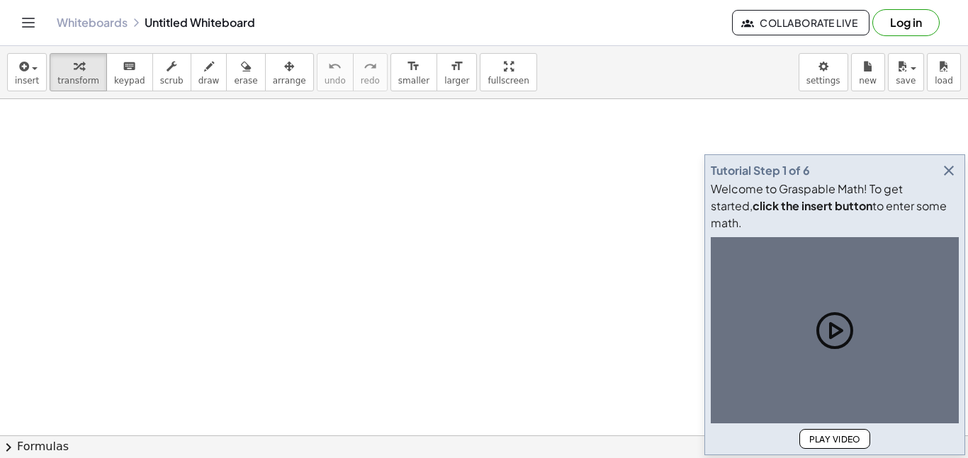 The image size is (968, 458). Describe the element at coordinates (944, 72) in the screenshot. I see `button: load` at that location.